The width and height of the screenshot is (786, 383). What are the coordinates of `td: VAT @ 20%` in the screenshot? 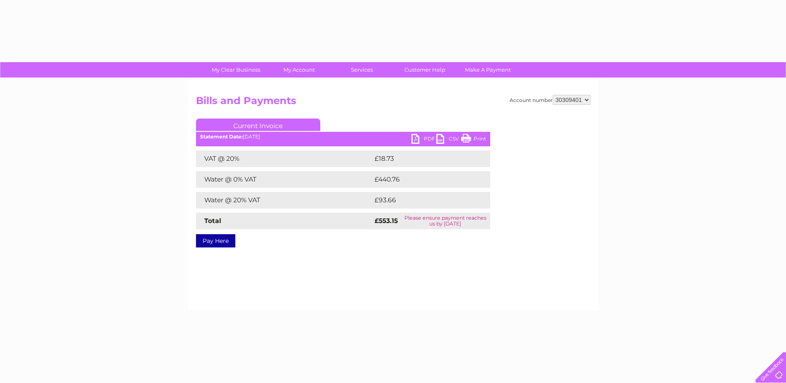 It's located at (284, 159).